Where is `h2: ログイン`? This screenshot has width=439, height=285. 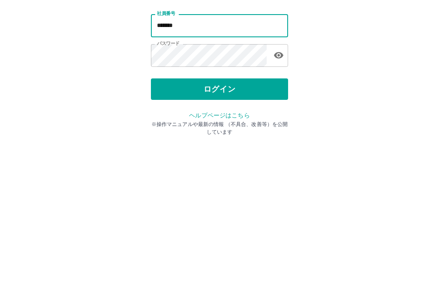 h2: ログイン is located at coordinates (219, 62).